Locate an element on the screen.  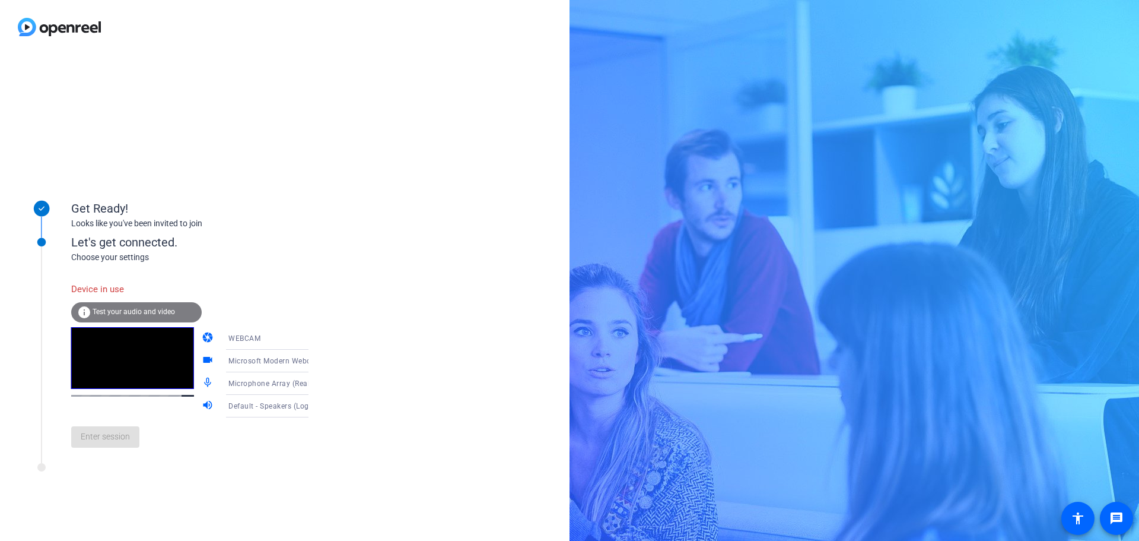
mat-icon: camera is located at coordinates (209, 338).